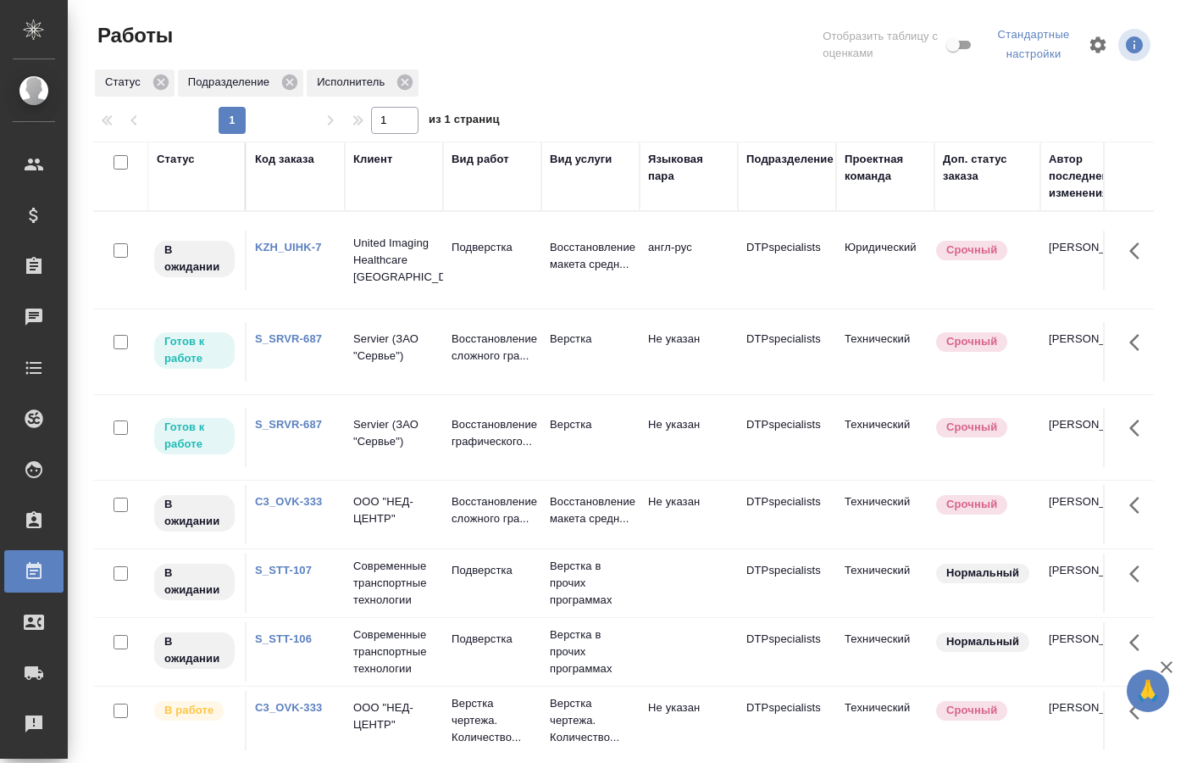 The width and height of the screenshot is (1186, 763). What do you see at coordinates (581, 159) in the screenshot?
I see `div: Вид услуги` at bounding box center [581, 159].